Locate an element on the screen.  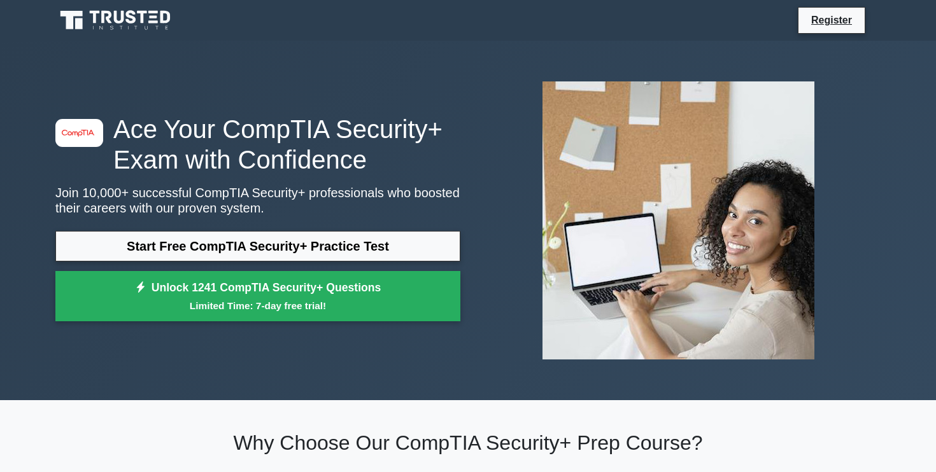
h1: Ace Your CompTIA Security+ Exam with Confidence is located at coordinates (258, 145).